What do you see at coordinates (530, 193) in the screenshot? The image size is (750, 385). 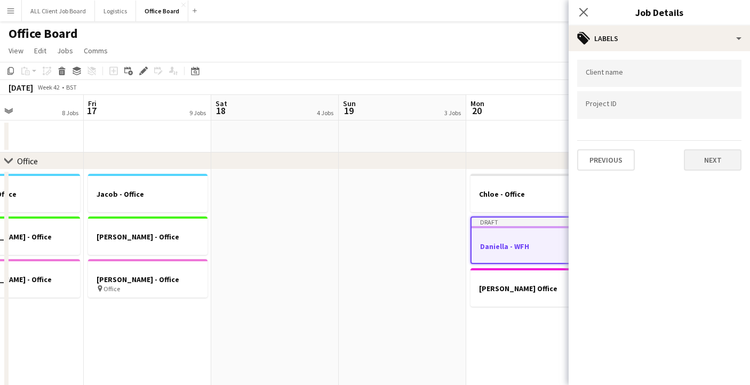 I see `div: Chloe - Office` at bounding box center [530, 193].